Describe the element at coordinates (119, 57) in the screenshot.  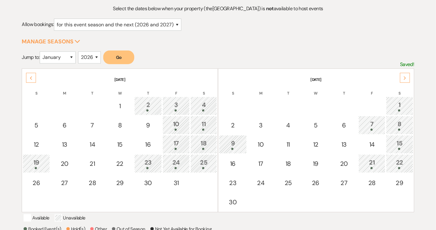
I see `button: Go` at that location.